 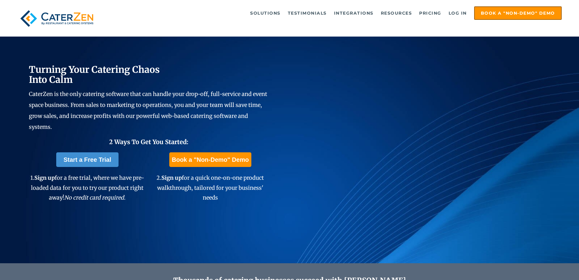 I want to click on a: Pricing, so click(x=430, y=13).